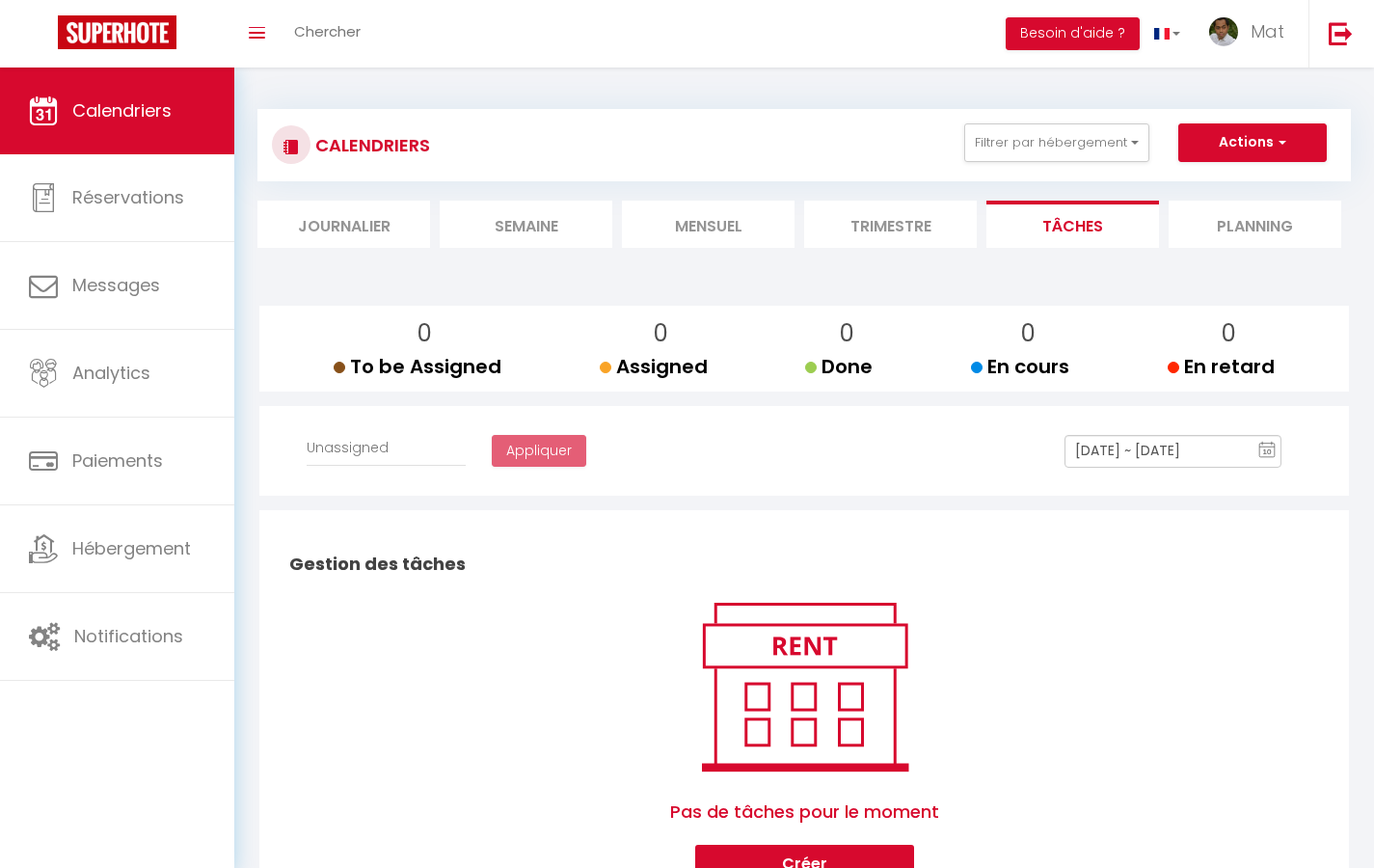 Image resolution: width=1374 pixels, height=868 pixels. Describe the element at coordinates (343, 224) in the screenshot. I see `li: Journalier` at that location.